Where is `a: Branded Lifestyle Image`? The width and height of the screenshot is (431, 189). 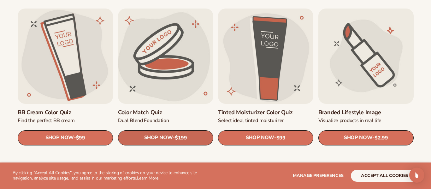
a: Branded Lifestyle Image is located at coordinates (366, 112).